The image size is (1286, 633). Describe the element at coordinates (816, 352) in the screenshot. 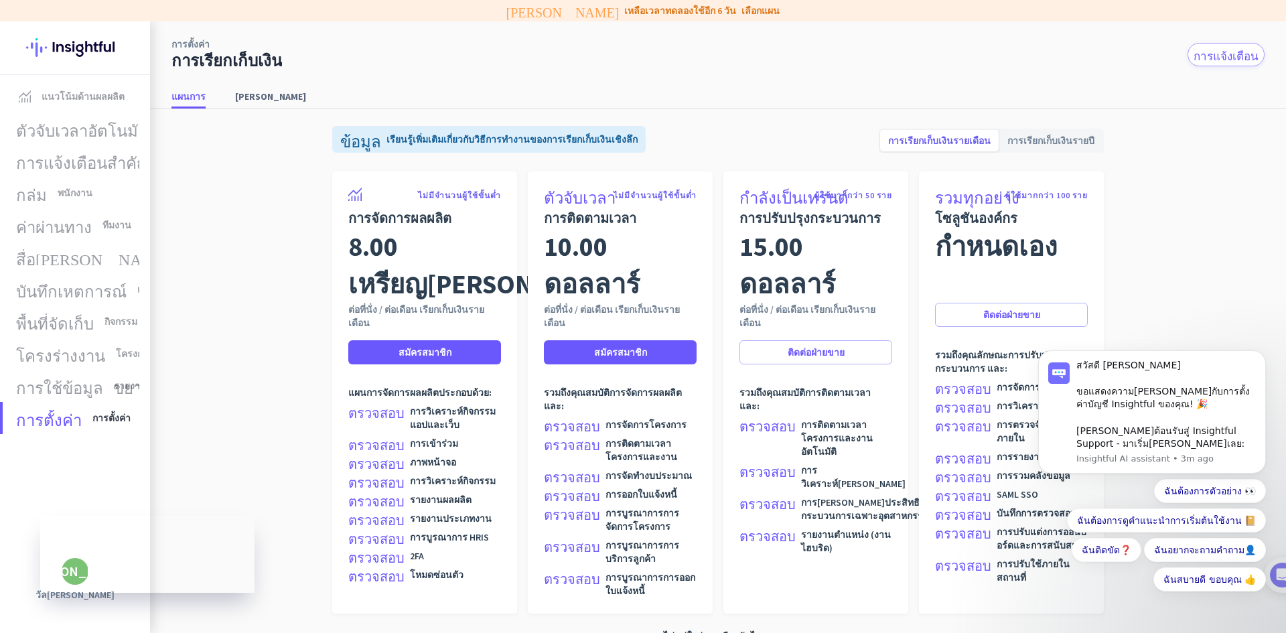

I see `font: ติดต่อฝ่ายขาย` at that location.